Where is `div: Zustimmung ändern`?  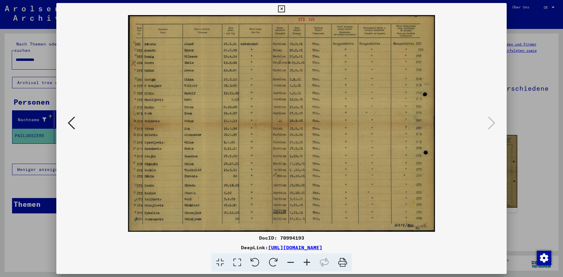 div: Zustimmung ändern is located at coordinates (544, 258).